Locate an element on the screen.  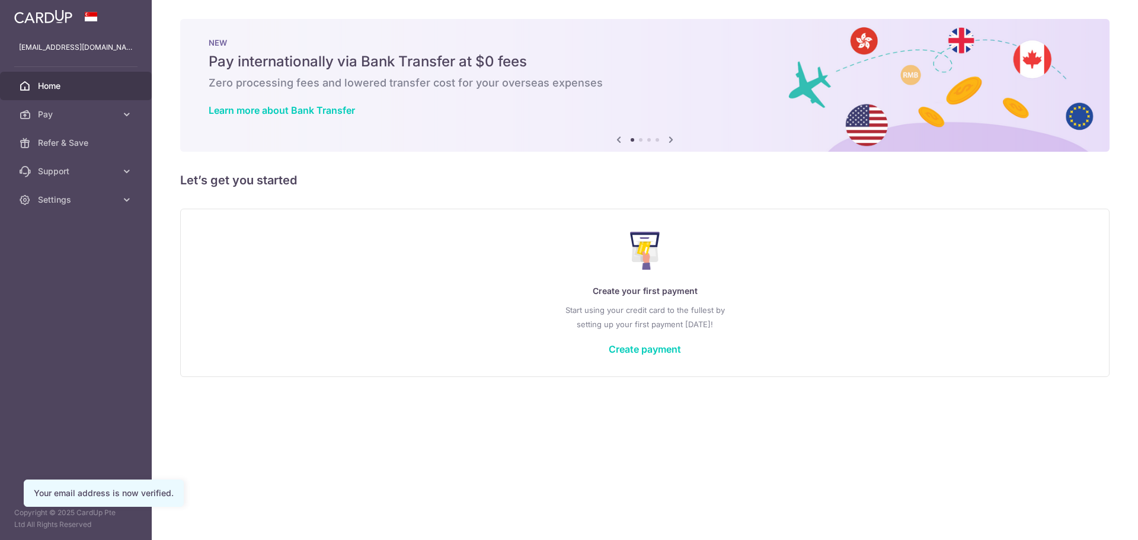
span: Settings is located at coordinates (77, 200).